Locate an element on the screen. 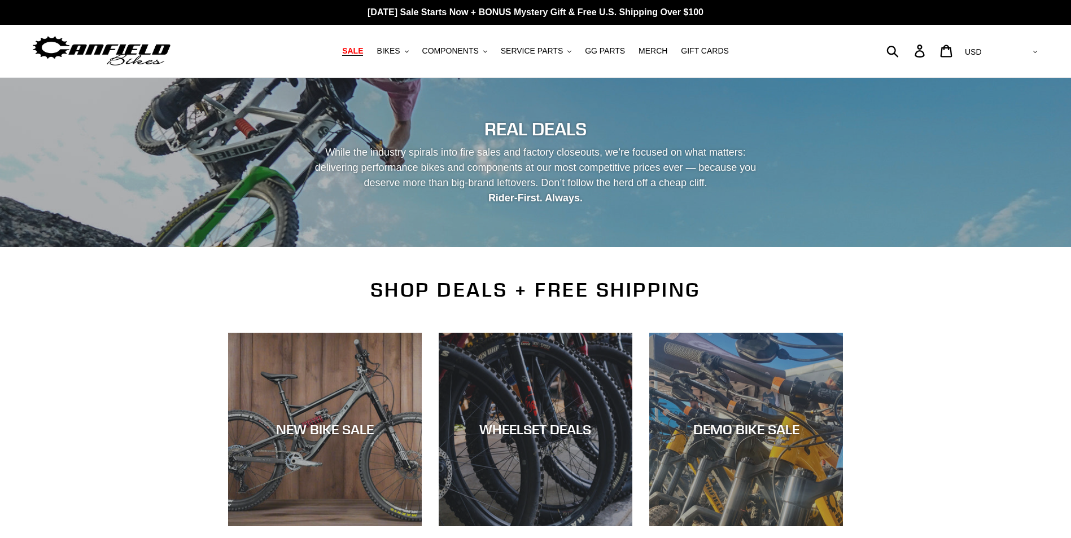 This screenshot has width=1071, height=538. a: SALE is located at coordinates (352, 51).